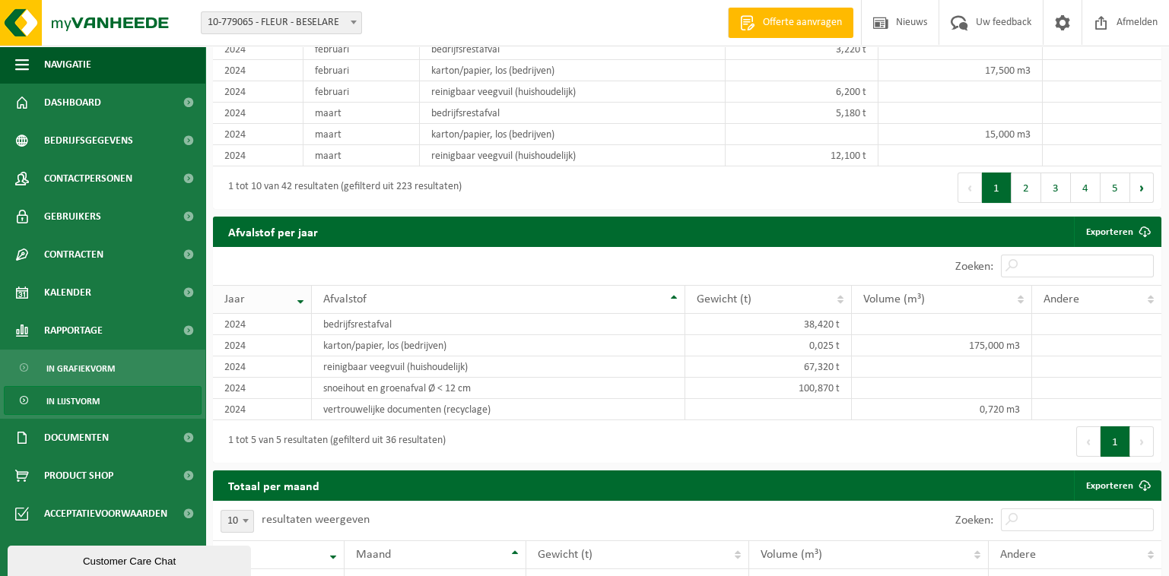  What do you see at coordinates (1026, 188) in the screenshot?
I see `button: 2` at bounding box center [1026, 188].